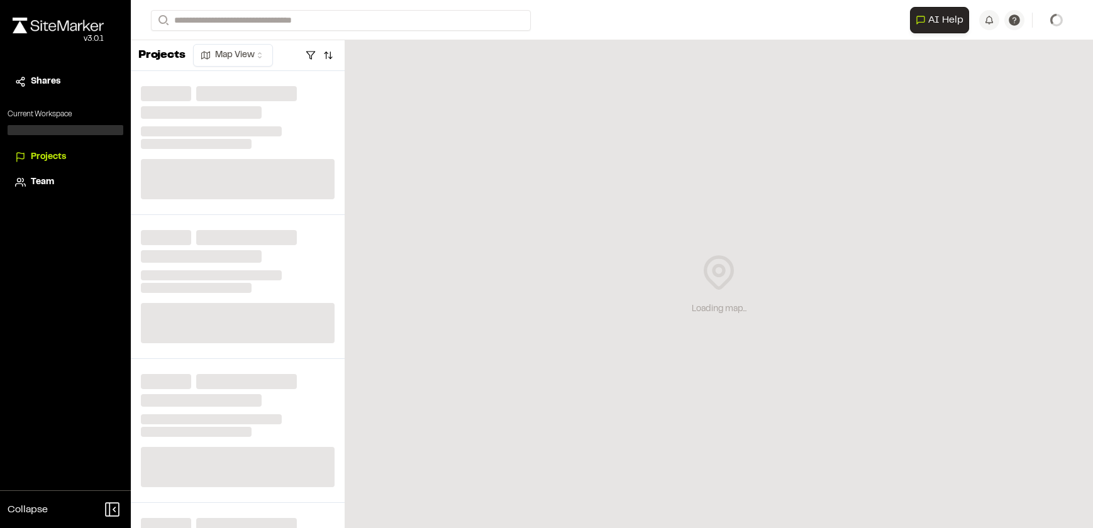 The image size is (1093, 528). I want to click on a: Shares, so click(65, 82).